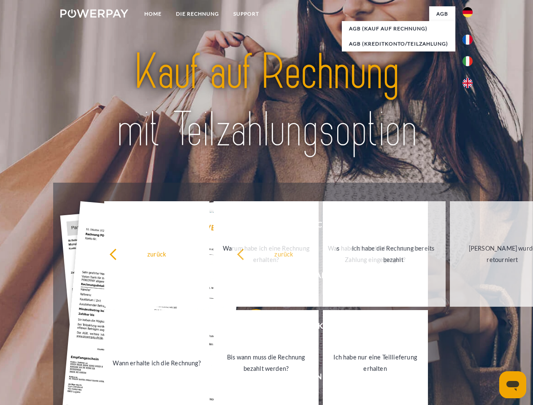  I want to click on div: Wann erhalte ich die Rechnung?, so click(156, 362).